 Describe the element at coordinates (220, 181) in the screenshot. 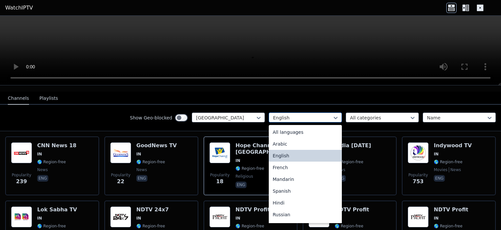

I see `span: 18` at that location.